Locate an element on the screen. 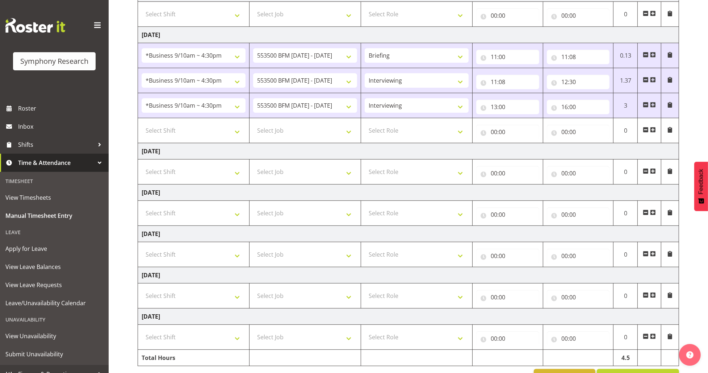 This screenshot has height=373, width=708. a: View Unavailability is located at coordinates (54, 336).